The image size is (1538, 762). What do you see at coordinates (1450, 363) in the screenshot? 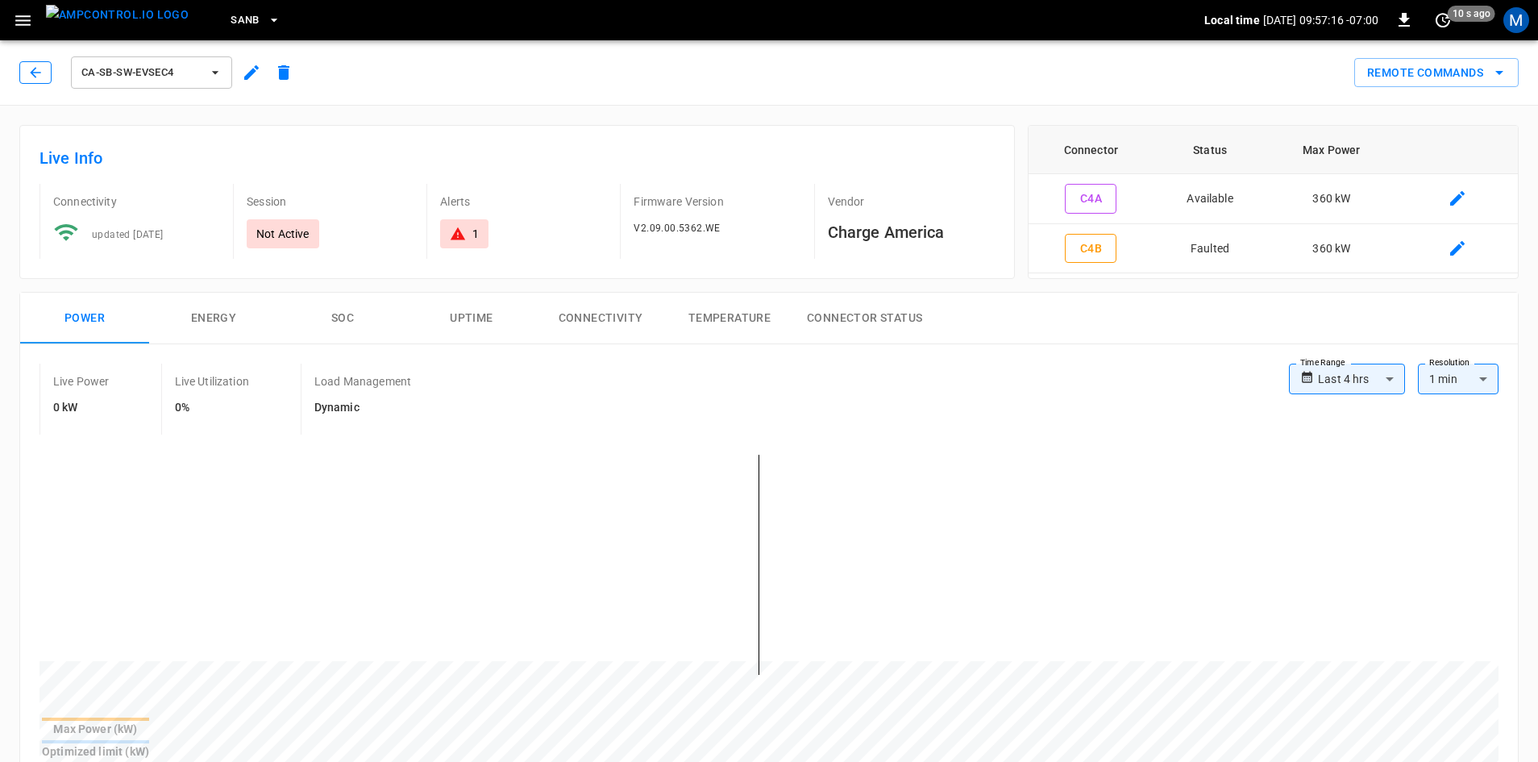
I see `label: Resolution` at bounding box center [1450, 363].